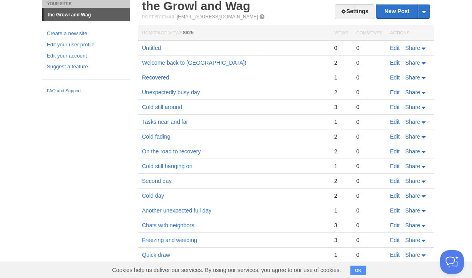 The image size is (472, 278). I want to click on a: On the road to recovery, so click(171, 151).